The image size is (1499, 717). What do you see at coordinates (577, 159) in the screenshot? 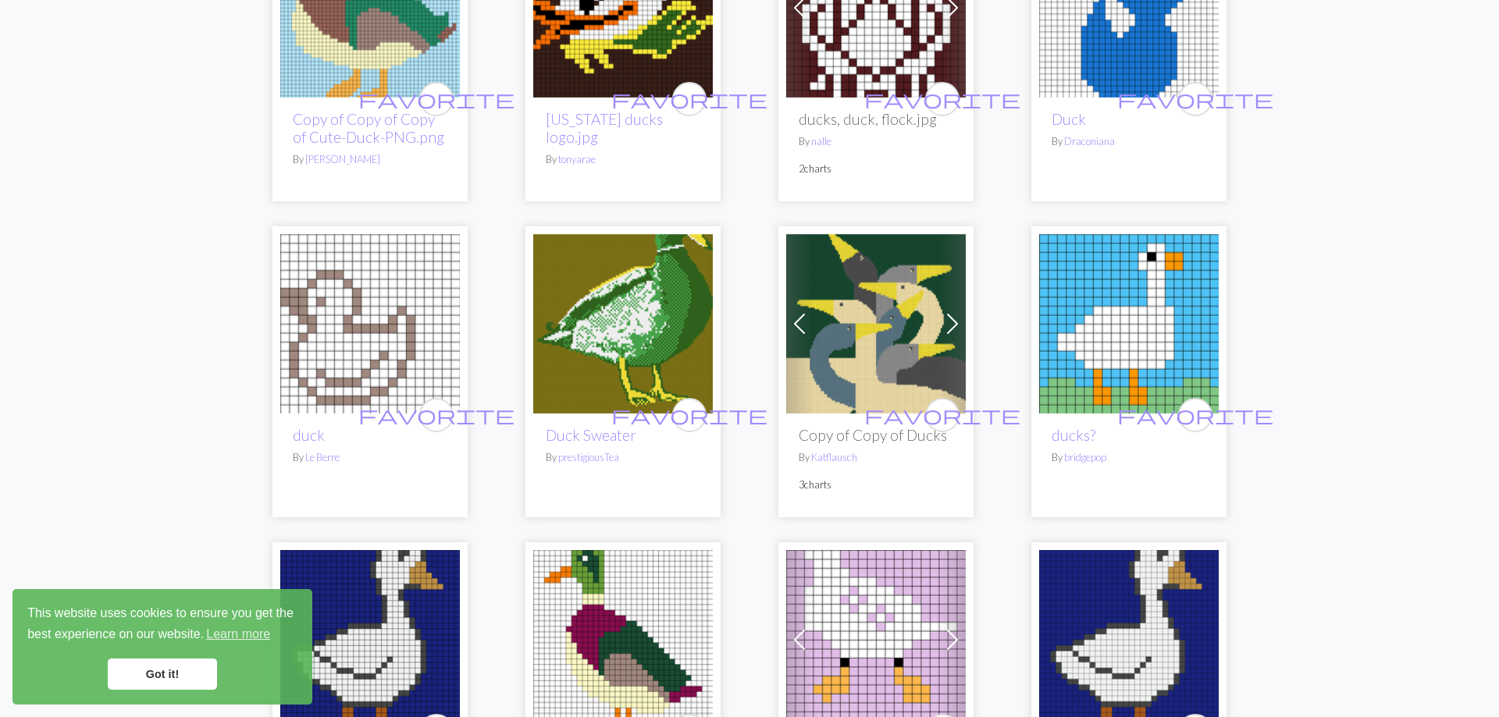
I see `a: tonyarae` at bounding box center [577, 159].